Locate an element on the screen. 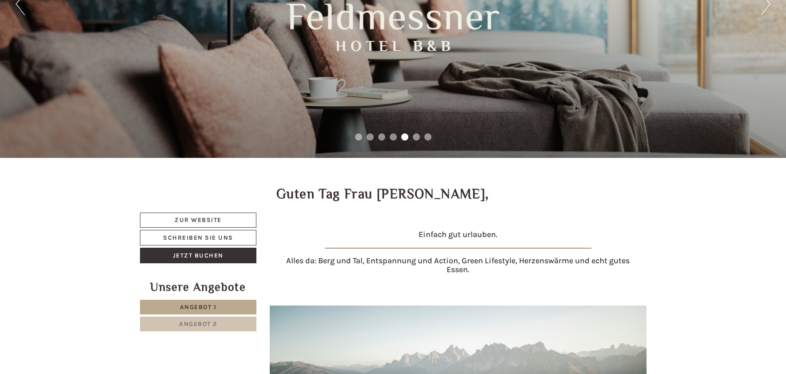 The image size is (786, 374). button: Senden is located at coordinates (321, 242).